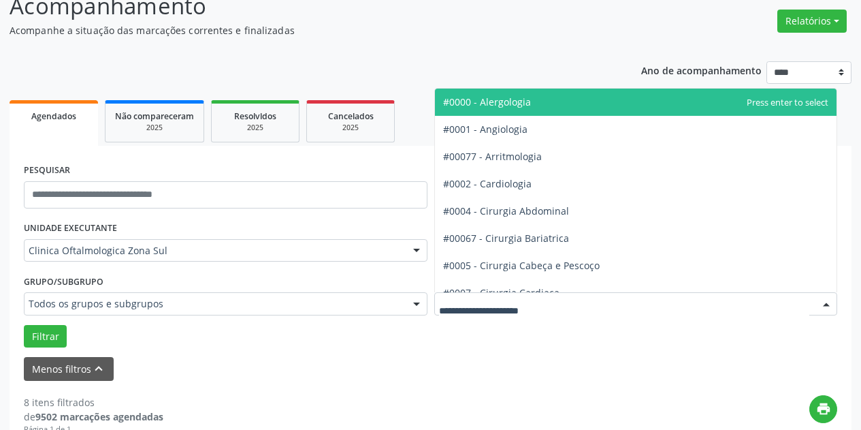  I want to click on span: Não compareceram, so click(155, 116).